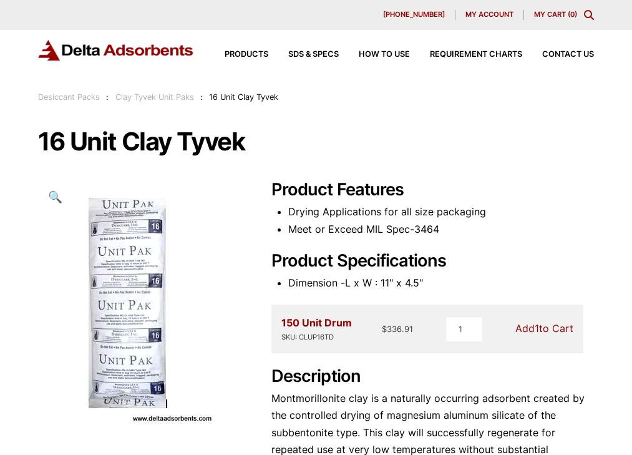  I want to click on span: 16 Unit Clay Tyvek, so click(243, 97).